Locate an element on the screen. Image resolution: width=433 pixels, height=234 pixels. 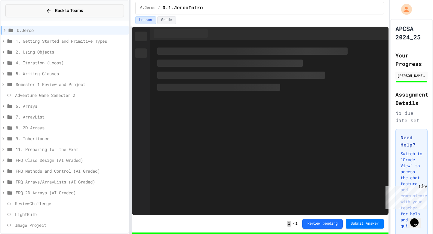
span: 11. Preparing for the Exam is located at coordinates (71, 149).